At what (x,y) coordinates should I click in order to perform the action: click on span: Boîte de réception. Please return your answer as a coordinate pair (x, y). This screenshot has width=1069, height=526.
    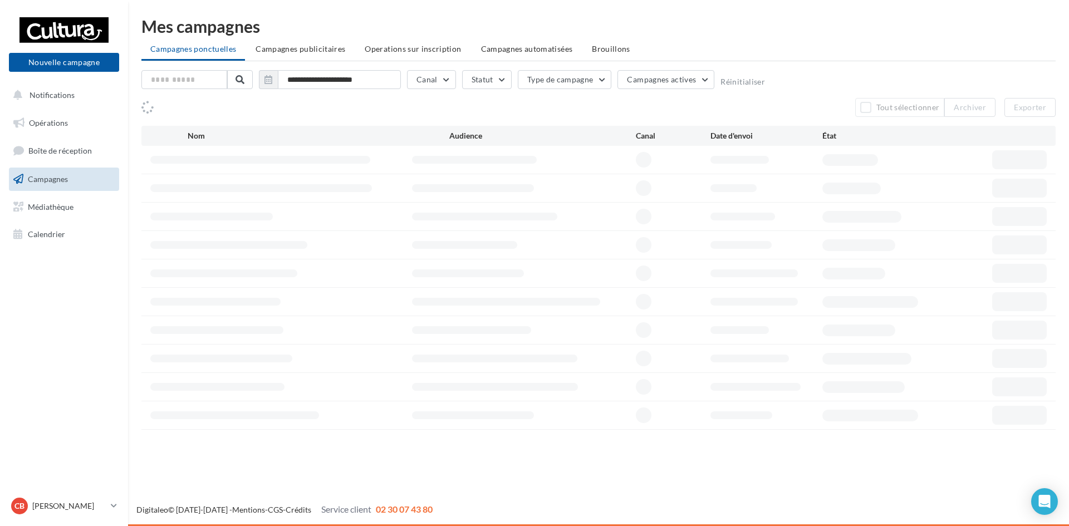
    Looking at the image, I should click on (60, 150).